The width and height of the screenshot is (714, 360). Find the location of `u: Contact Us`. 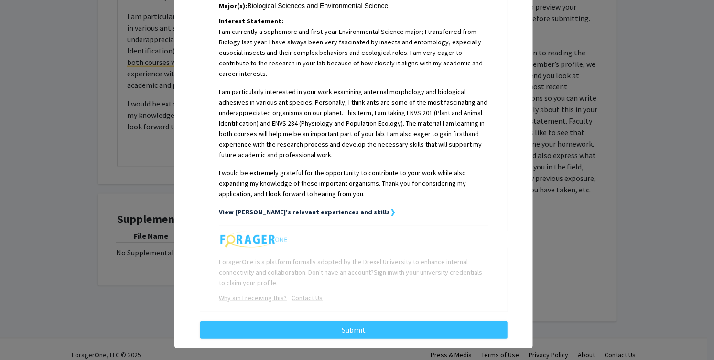

u: Contact Us is located at coordinates (307, 298).